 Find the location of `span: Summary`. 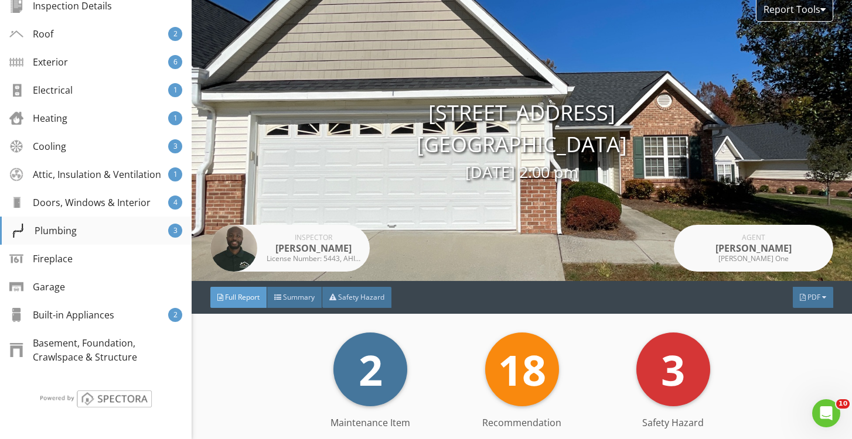

span: Summary is located at coordinates (299, 297).